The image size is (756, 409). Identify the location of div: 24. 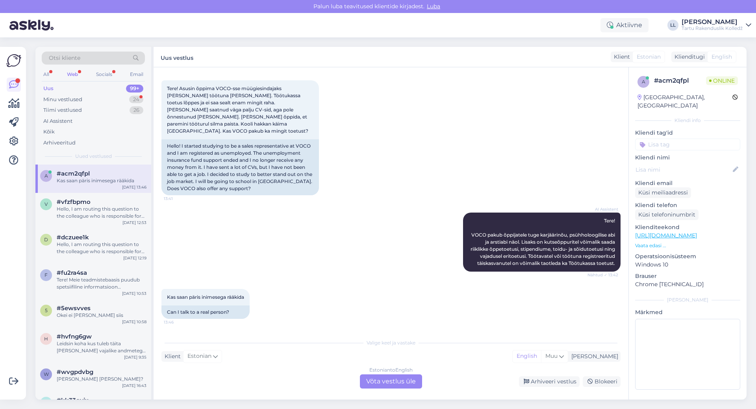
(136, 100).